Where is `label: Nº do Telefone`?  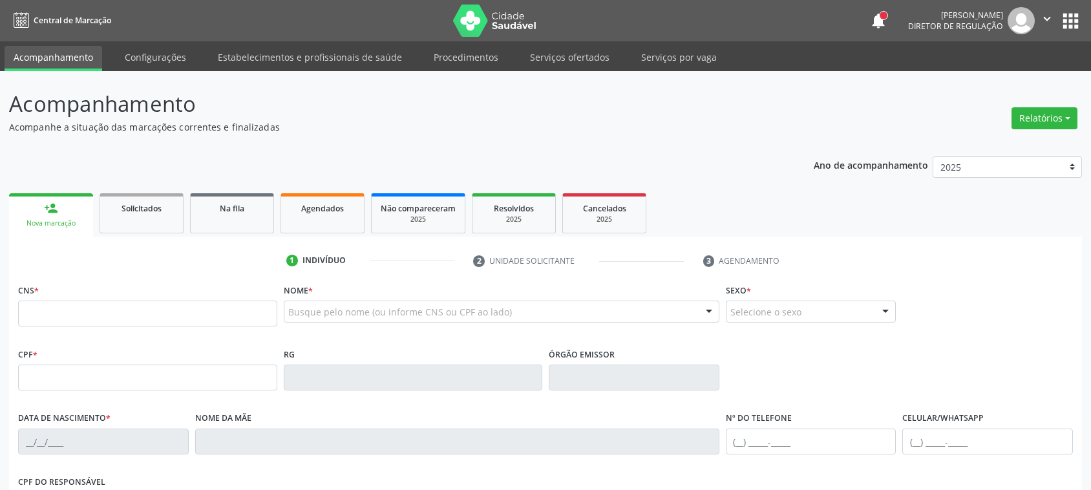 label: Nº do Telefone is located at coordinates (759, 418).